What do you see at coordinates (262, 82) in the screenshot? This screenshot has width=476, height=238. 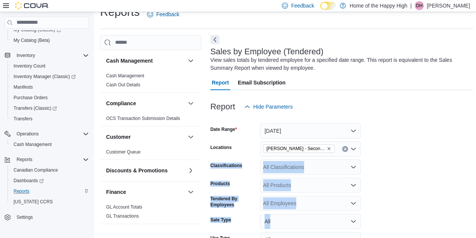 I see `span: Email Subscription` at bounding box center [262, 82].